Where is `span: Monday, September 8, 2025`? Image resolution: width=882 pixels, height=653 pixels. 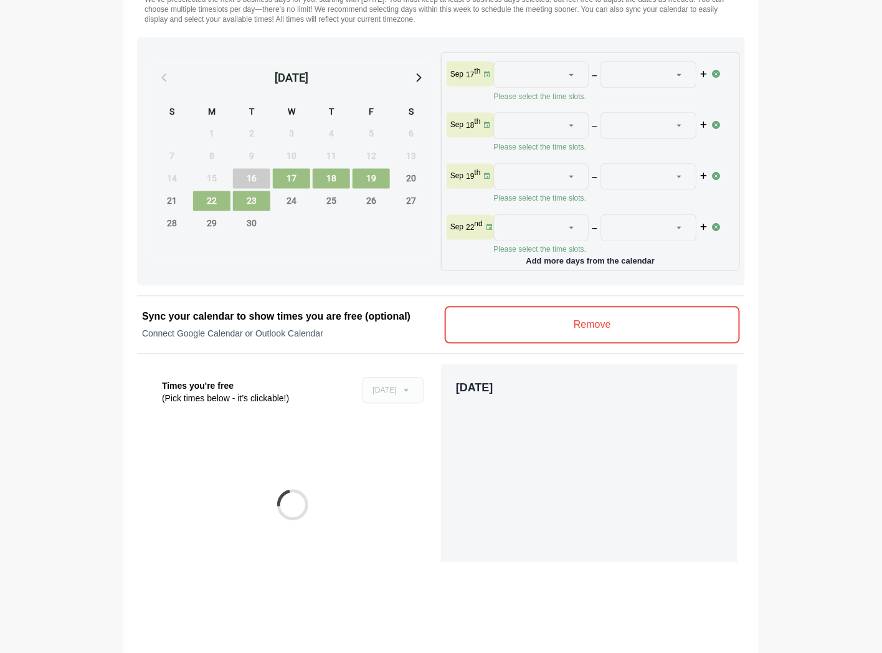
span: Monday, September 8, 2025 is located at coordinates (212, 156).